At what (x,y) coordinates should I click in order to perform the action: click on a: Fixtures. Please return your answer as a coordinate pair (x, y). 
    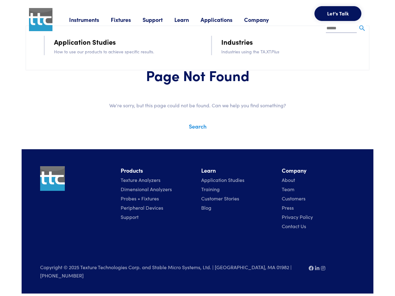
    Looking at the image, I should click on (126, 19).